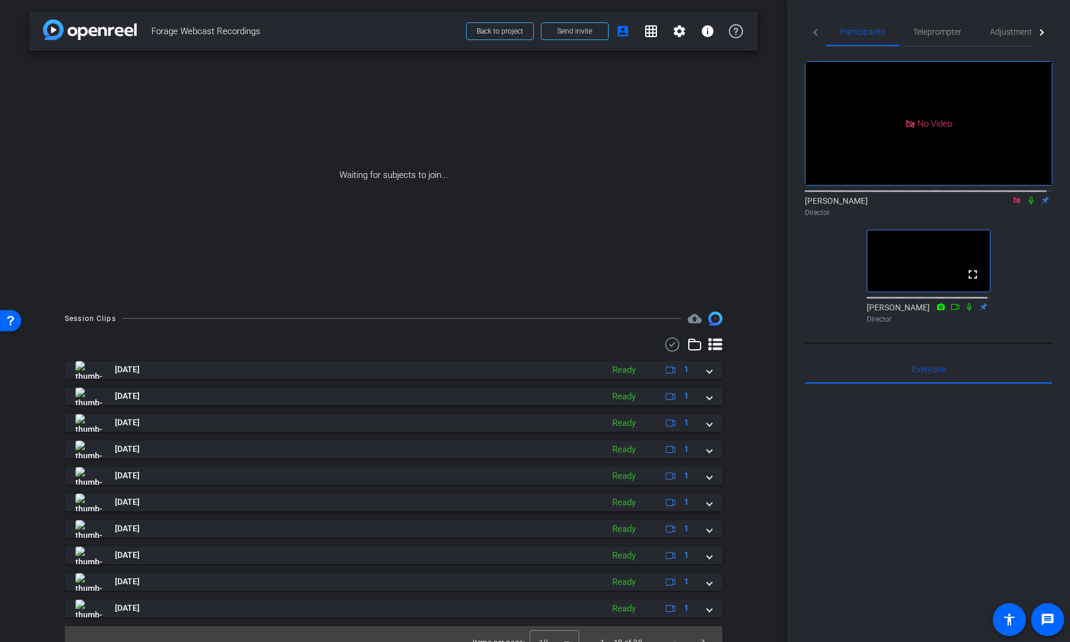 The image size is (1070, 642). Describe the element at coordinates (575, 31) in the screenshot. I see `span: Send invite` at that location.